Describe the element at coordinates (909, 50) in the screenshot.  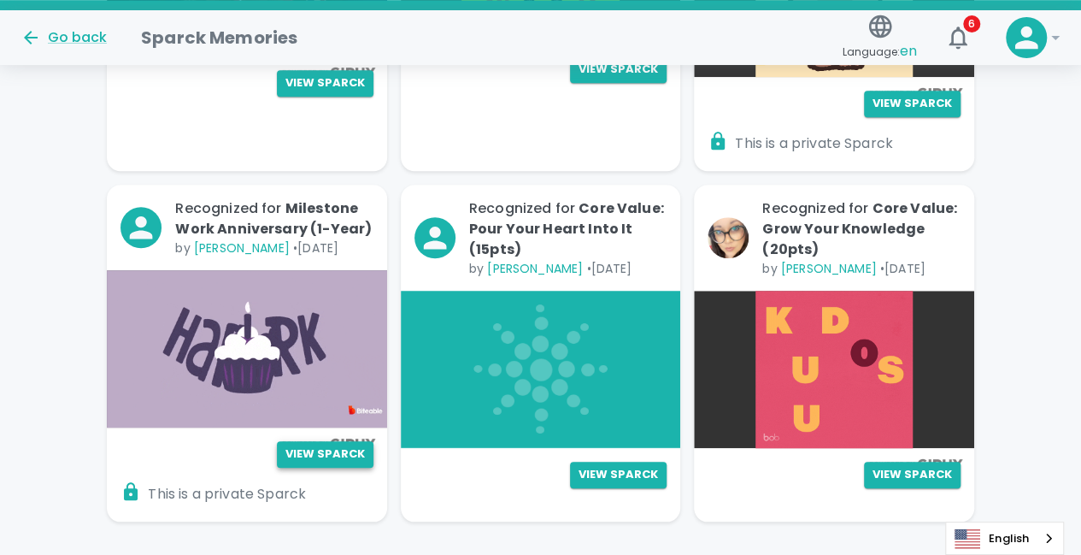
I see `span: en` at that location.